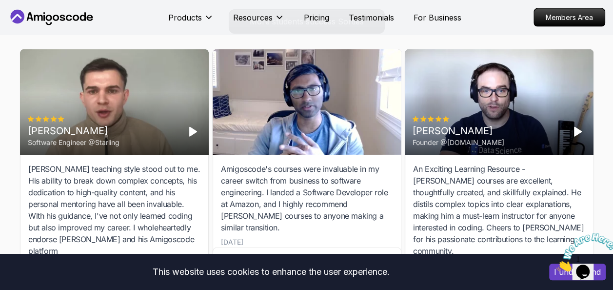  I want to click on button: Accept cookies, so click(578, 272).